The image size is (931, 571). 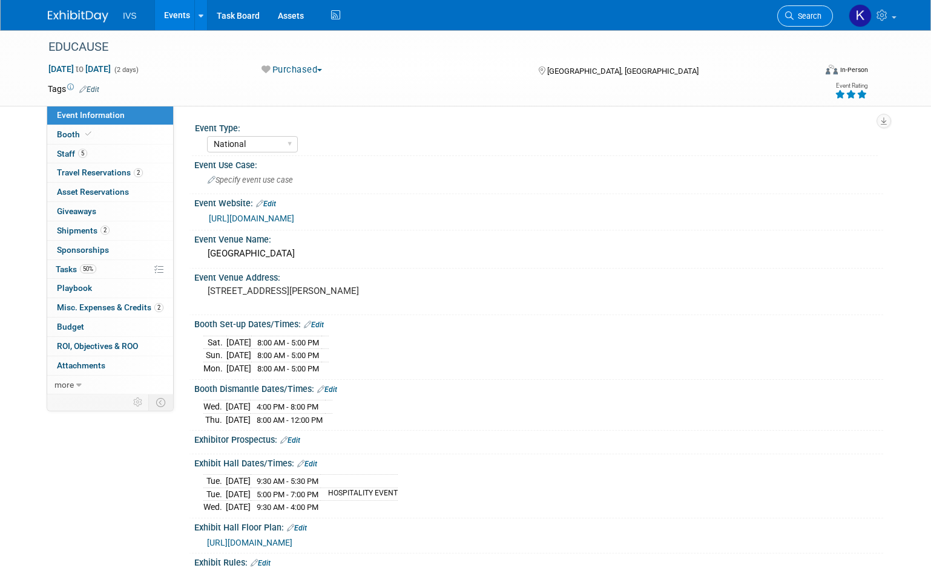 What do you see at coordinates (421, 47) in the screenshot?
I see `div: EDUCAUSE` at bounding box center [421, 47].